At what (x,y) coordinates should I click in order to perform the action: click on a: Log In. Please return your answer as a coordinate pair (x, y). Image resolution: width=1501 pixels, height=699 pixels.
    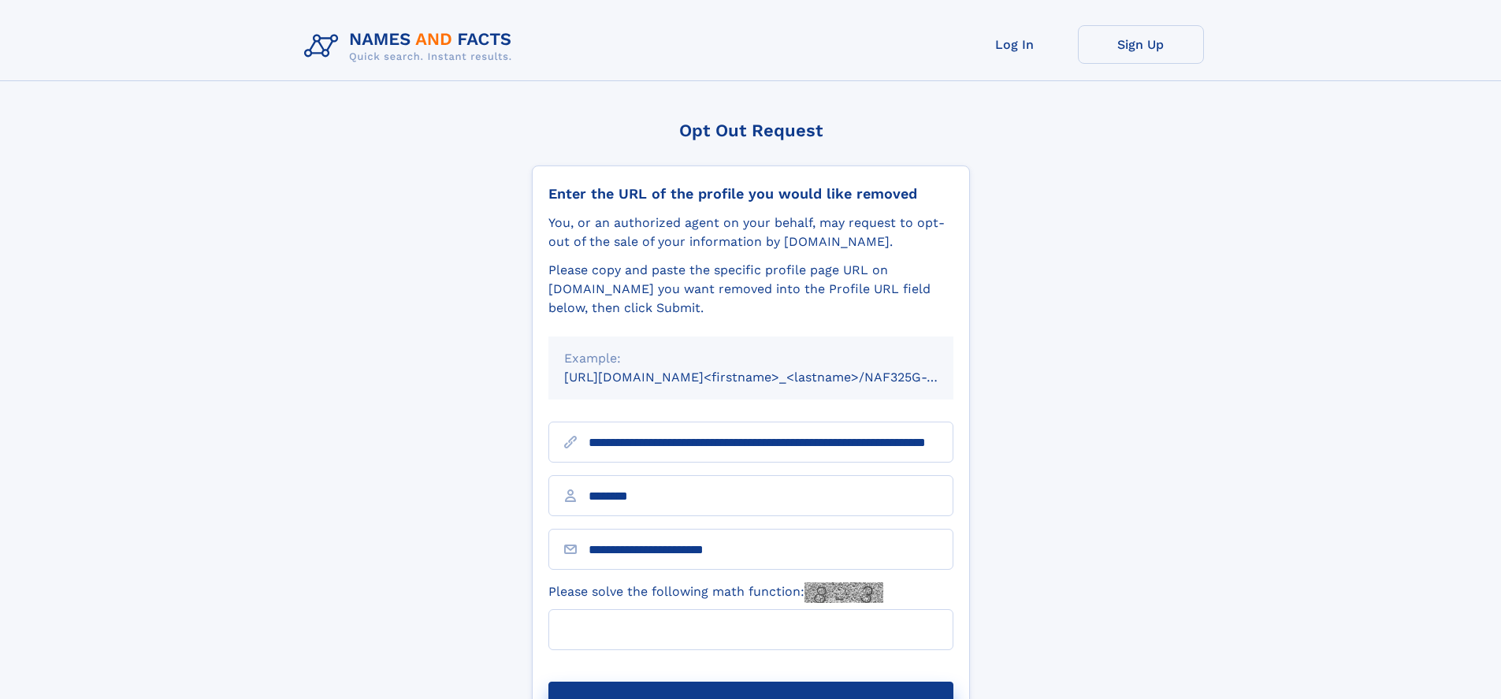
    Looking at the image, I should click on (1015, 44).